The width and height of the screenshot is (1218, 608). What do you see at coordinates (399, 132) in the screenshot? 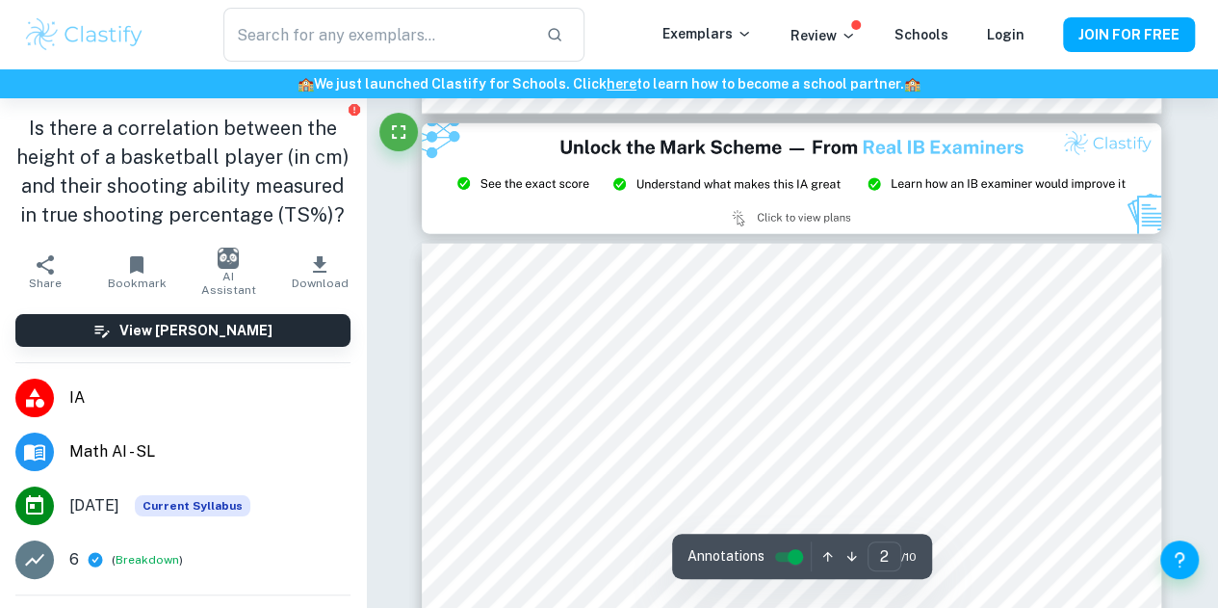
I see `button: Fullscreen` at bounding box center [399, 132].